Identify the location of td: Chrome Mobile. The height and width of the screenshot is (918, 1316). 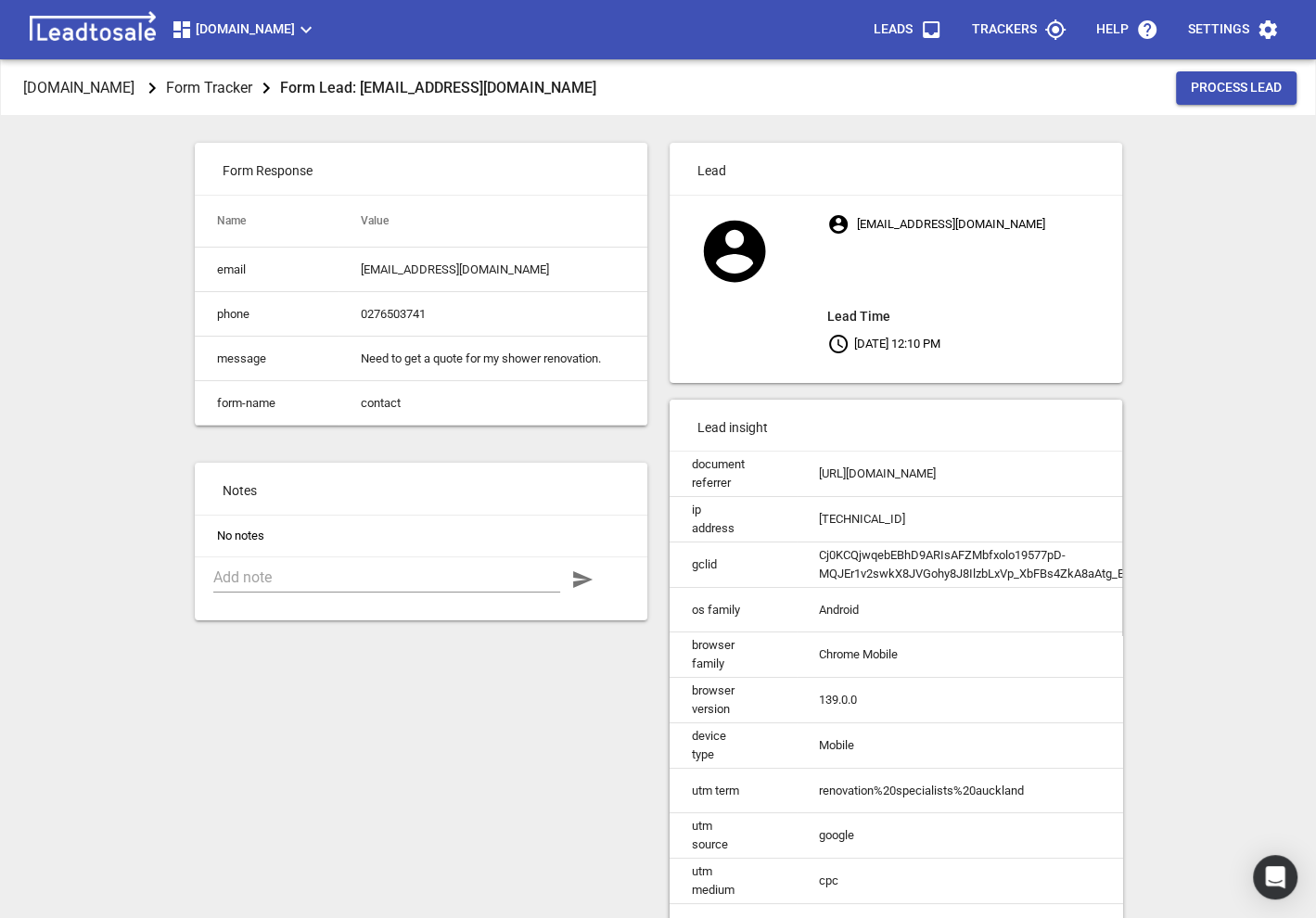
(997, 655).